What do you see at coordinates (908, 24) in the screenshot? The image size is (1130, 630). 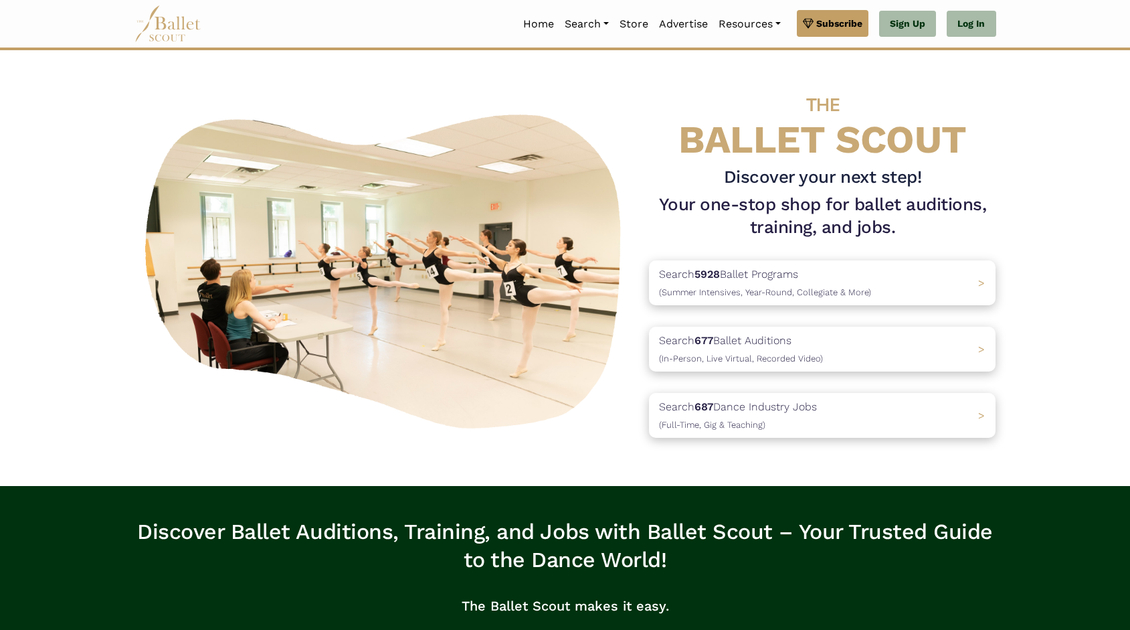 I see `a: Sign Up` at bounding box center [908, 24].